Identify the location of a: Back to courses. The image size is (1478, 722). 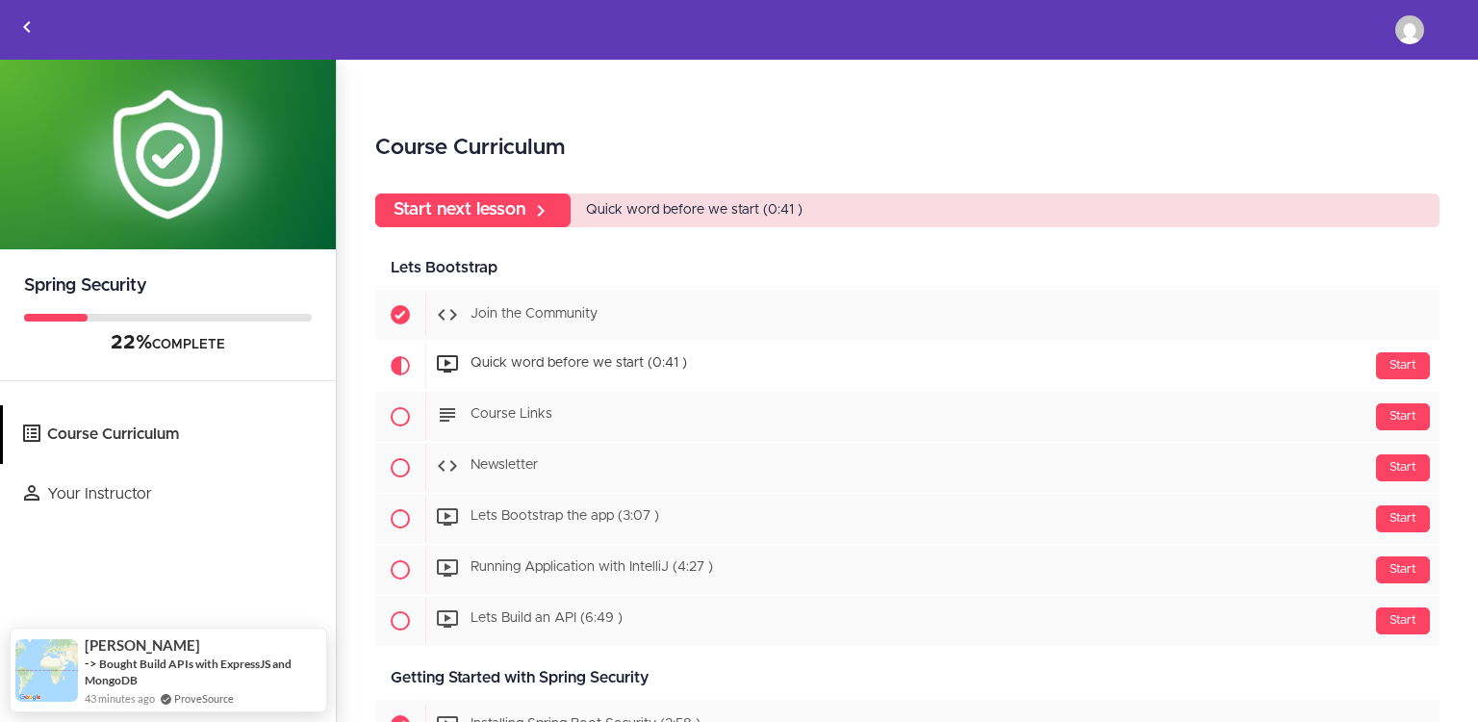
(27, 30).